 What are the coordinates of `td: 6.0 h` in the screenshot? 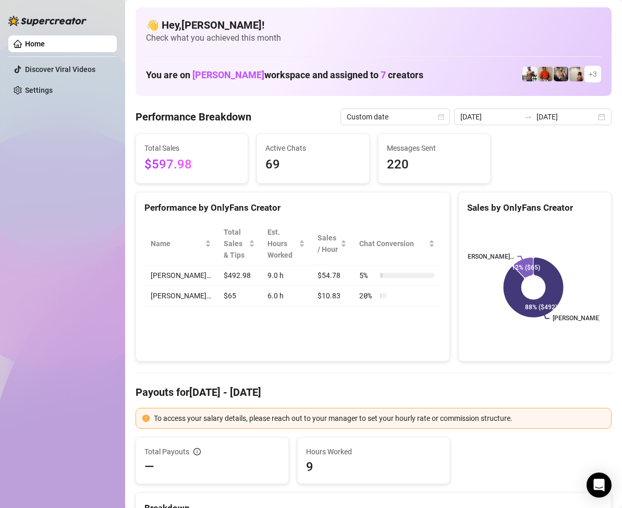 It's located at (286, 295).